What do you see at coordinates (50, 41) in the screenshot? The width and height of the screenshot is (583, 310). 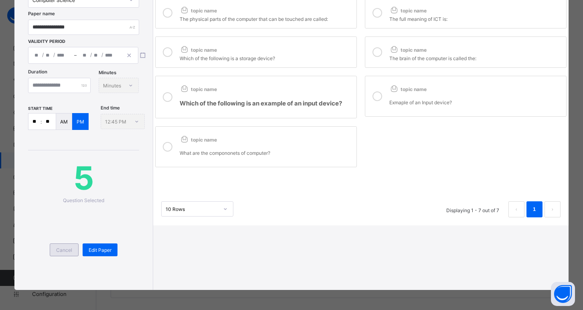 I see `span: Validity Period` at bounding box center [50, 41].